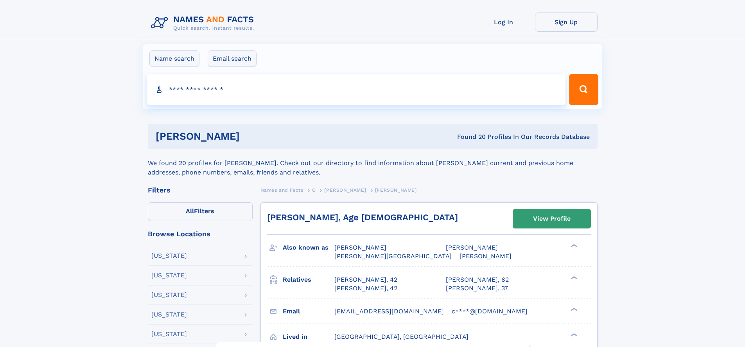 The width and height of the screenshot is (745, 347). Describe the element at coordinates (282, 190) in the screenshot. I see `a: Names and Facts` at that location.